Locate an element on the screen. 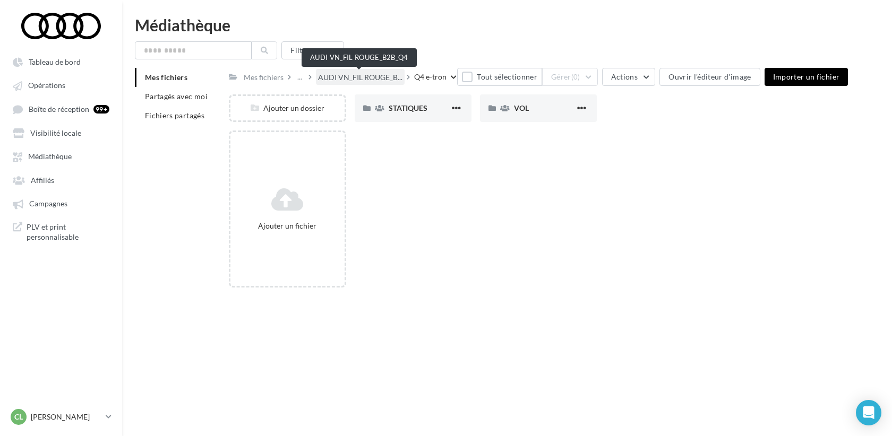  div: Mes fichiers is located at coordinates (263, 77).